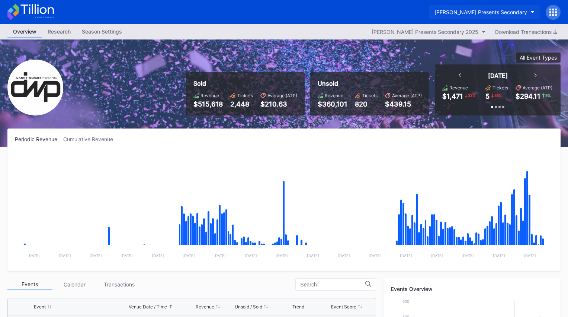 This screenshot has height=317, width=568. I want to click on div: 38 %, so click(498, 95).